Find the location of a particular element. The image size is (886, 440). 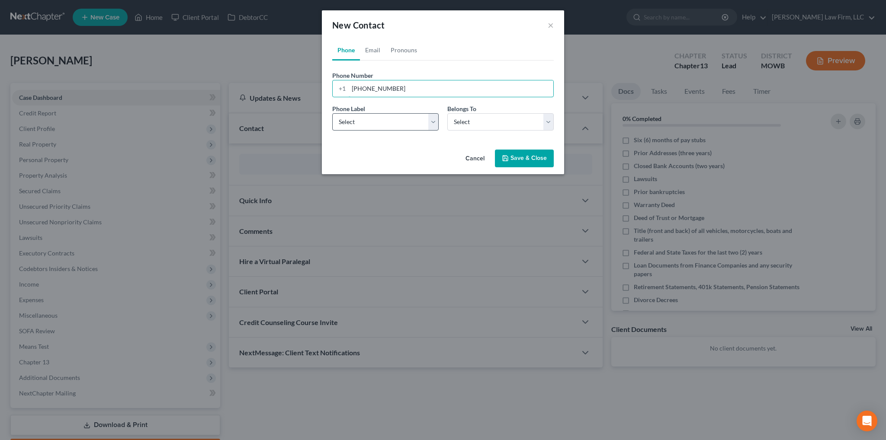

button: Cancel is located at coordinates (475, 159).